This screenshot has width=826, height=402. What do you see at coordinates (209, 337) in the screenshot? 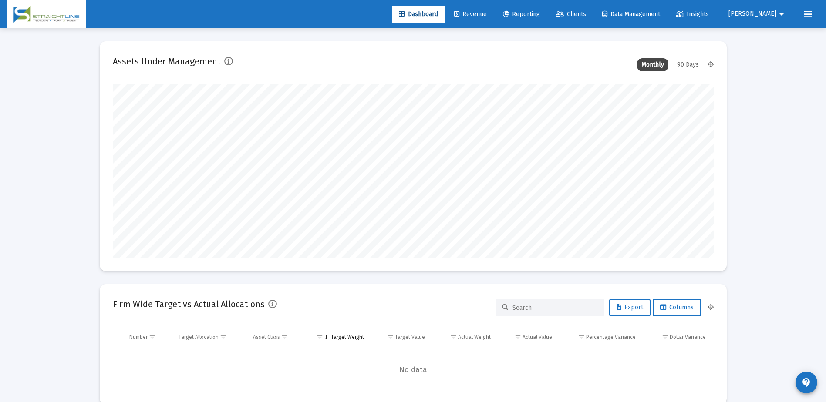
I see `td: Column Target Allocation` at bounding box center [209, 337].